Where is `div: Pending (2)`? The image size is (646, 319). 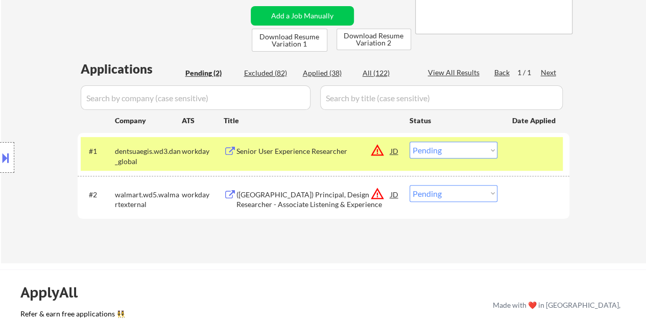 div: Pending (2) is located at coordinates (211, 73).